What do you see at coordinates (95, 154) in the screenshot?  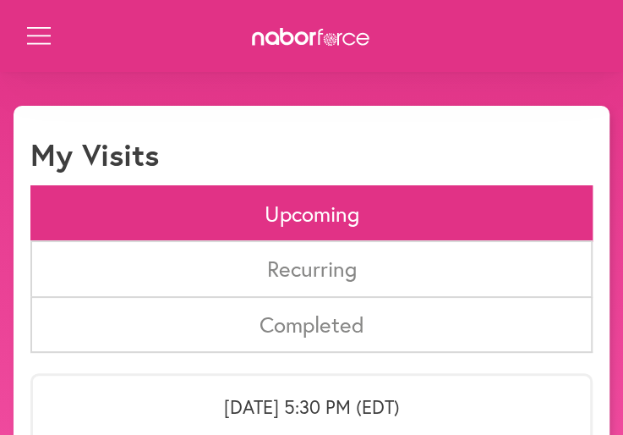 I see `h1: My Visits` at bounding box center [95, 154].